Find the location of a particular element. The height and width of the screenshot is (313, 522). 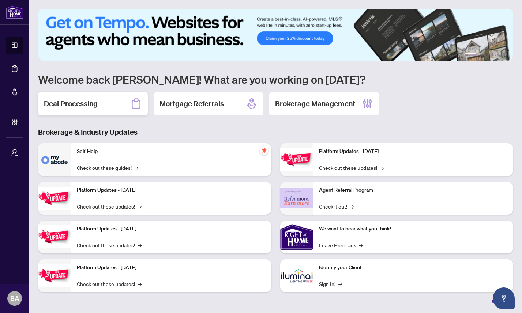

button: 6 is located at coordinates (504, 55).